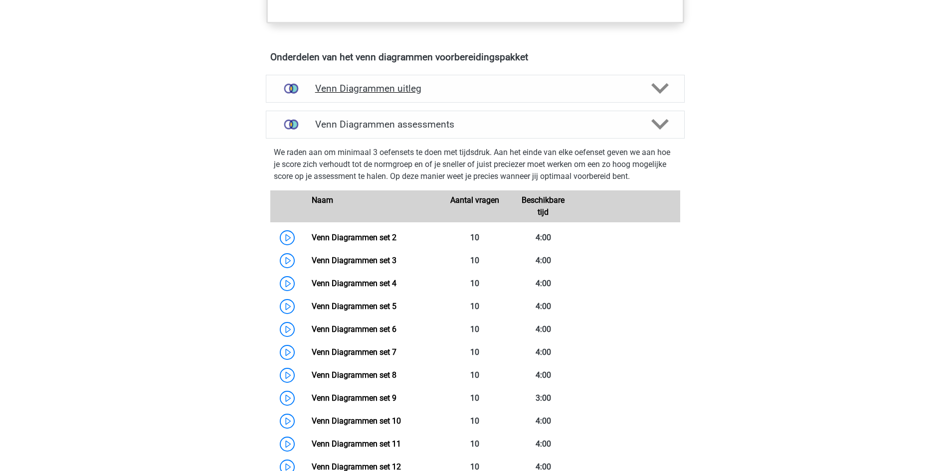 Image resolution: width=950 pixels, height=471 pixels. I want to click on a: Venn Diagrammen set 5, so click(354, 306).